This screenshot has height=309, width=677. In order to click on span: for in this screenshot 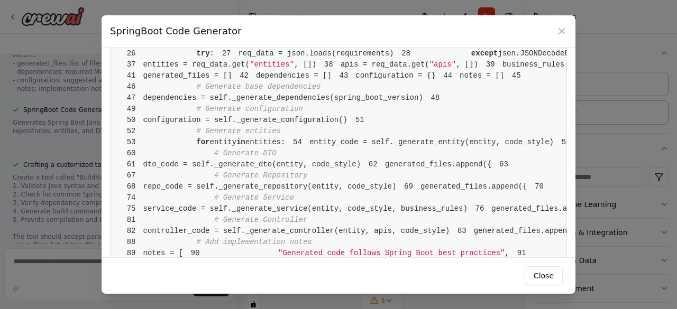, I will do `click(202, 142)`.